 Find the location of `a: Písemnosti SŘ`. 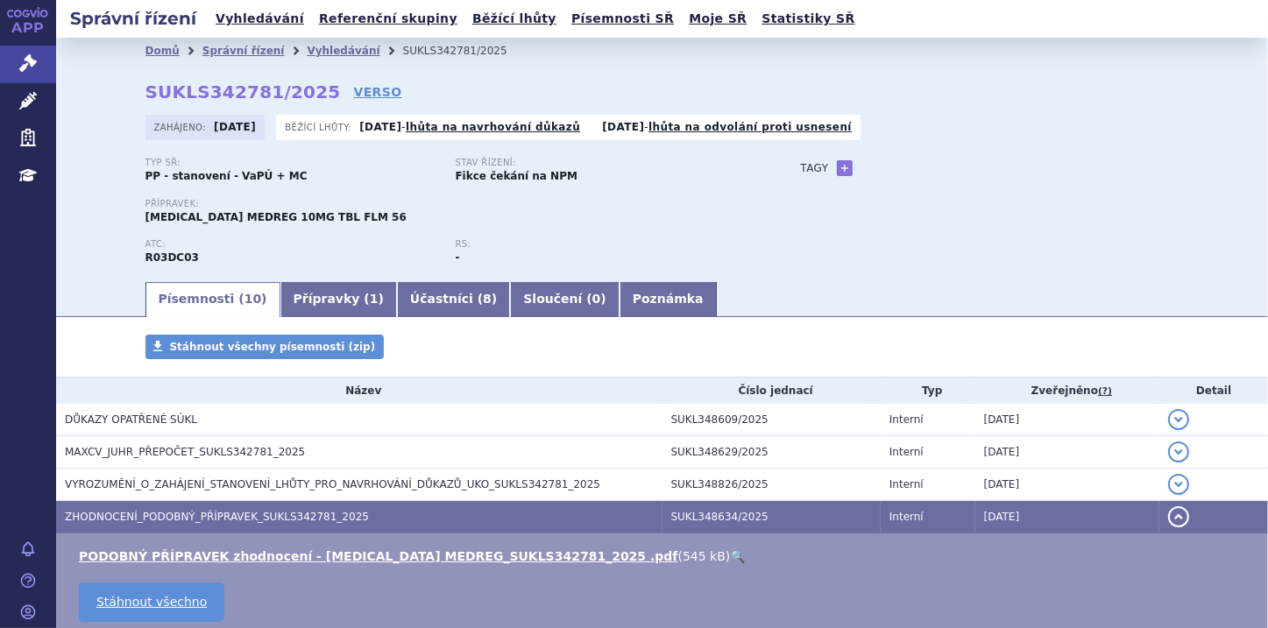

a: Písemnosti SŘ is located at coordinates (622, 18).